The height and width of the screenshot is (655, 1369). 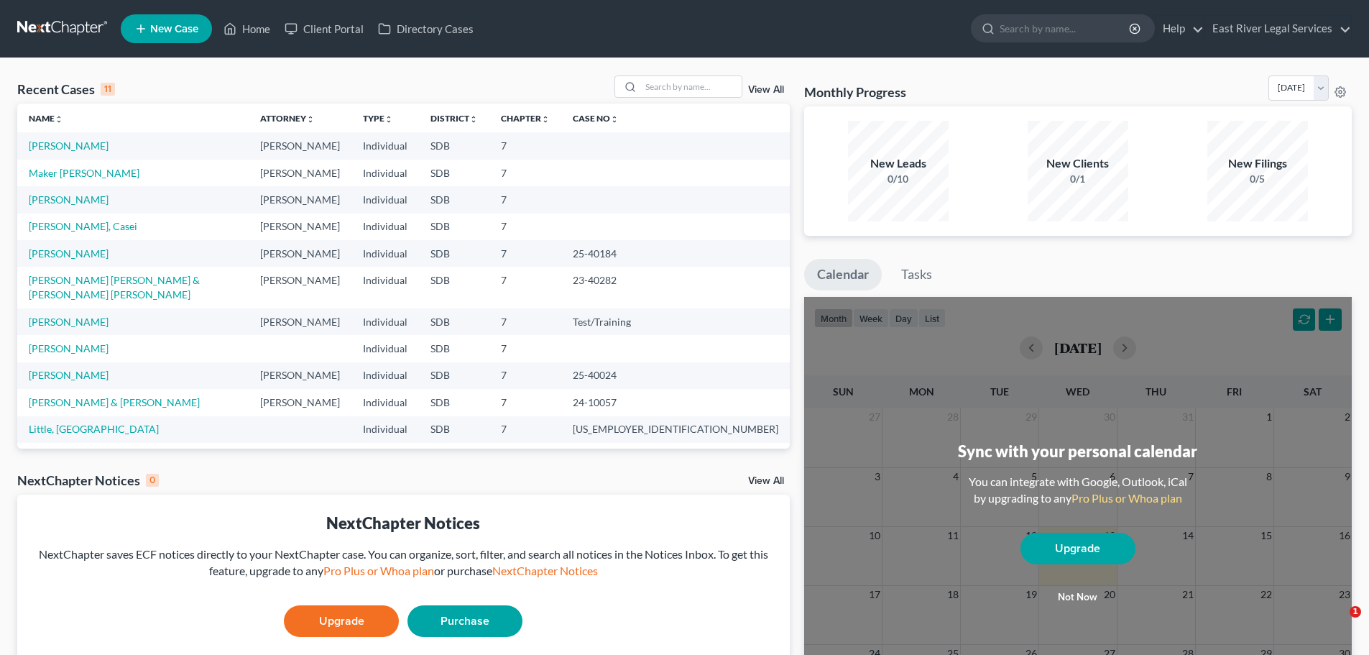 What do you see at coordinates (247, 29) in the screenshot?
I see `a: Home` at bounding box center [247, 29].